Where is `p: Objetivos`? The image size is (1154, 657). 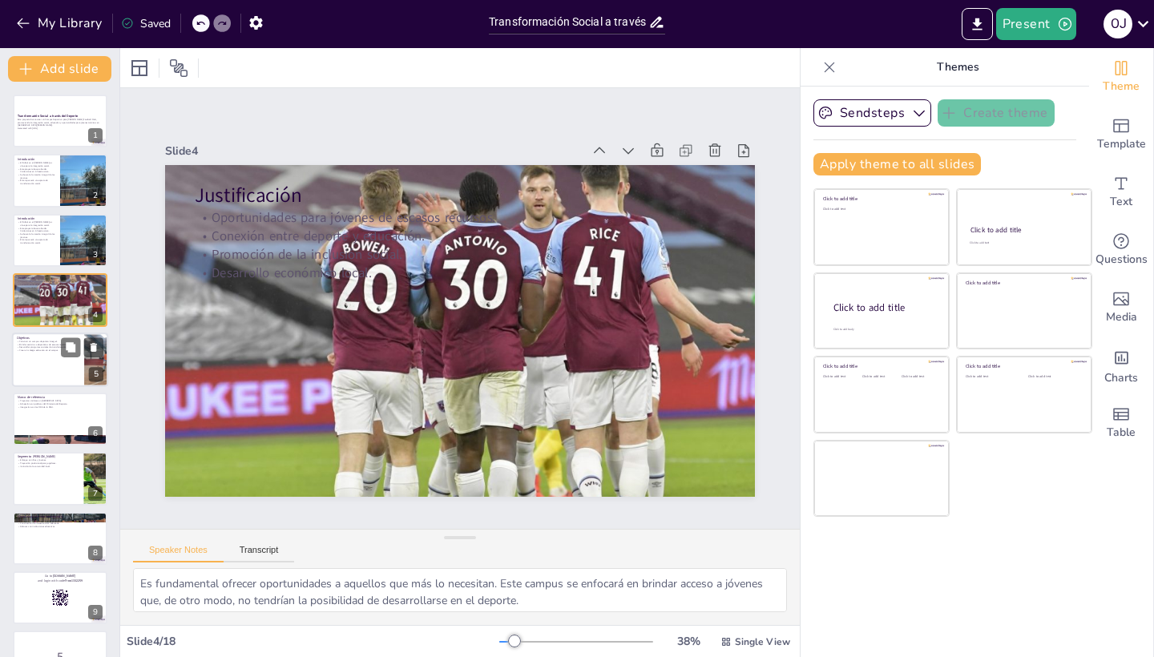 p: Objetivos is located at coordinates (48, 337).